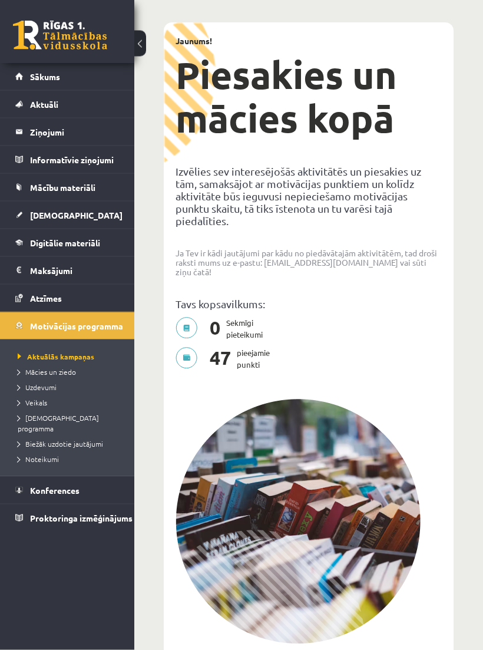  What do you see at coordinates (215, 329) in the screenshot?
I see `span: 0` at bounding box center [215, 329].